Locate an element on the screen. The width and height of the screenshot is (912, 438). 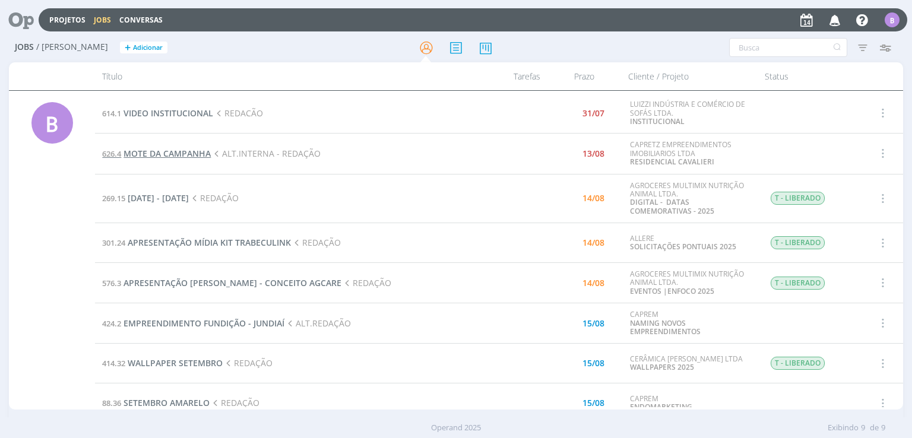
a: NAMING NOVOS EMPREENDIMENTOS is located at coordinates (665, 327).